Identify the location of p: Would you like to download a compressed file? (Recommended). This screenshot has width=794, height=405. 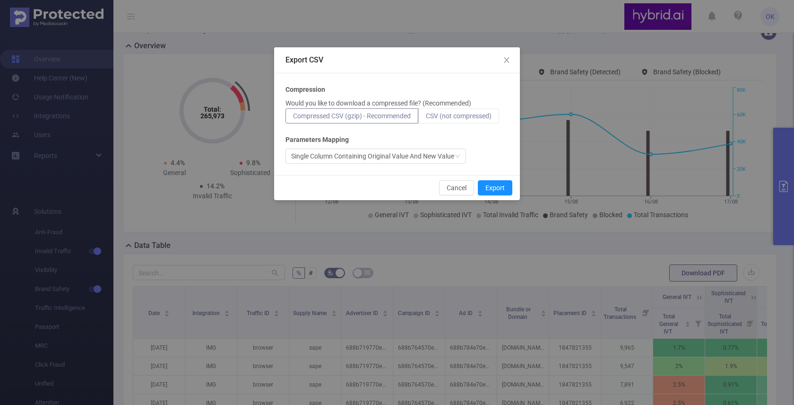
(378, 103).